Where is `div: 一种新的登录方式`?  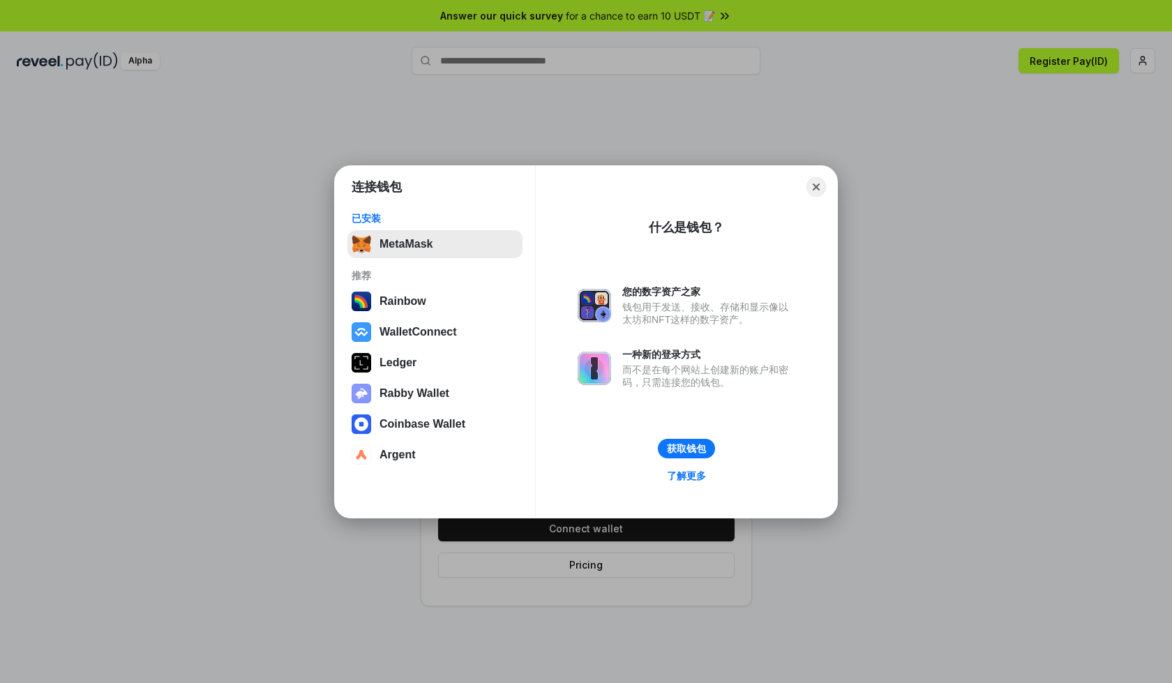 div: 一种新的登录方式 is located at coordinates (709, 354).